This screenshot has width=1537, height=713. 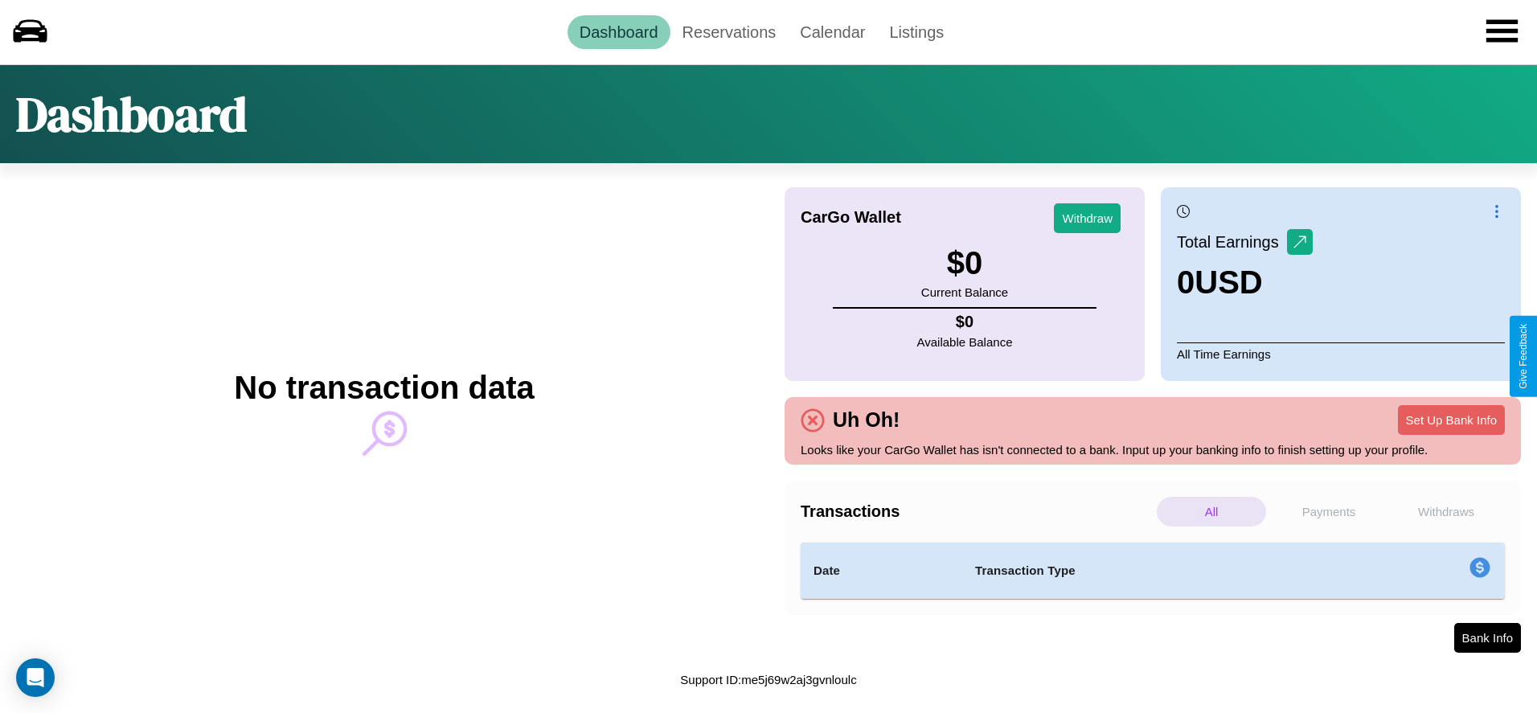 What do you see at coordinates (832, 32) in the screenshot?
I see `a: Calendar` at bounding box center [832, 32].